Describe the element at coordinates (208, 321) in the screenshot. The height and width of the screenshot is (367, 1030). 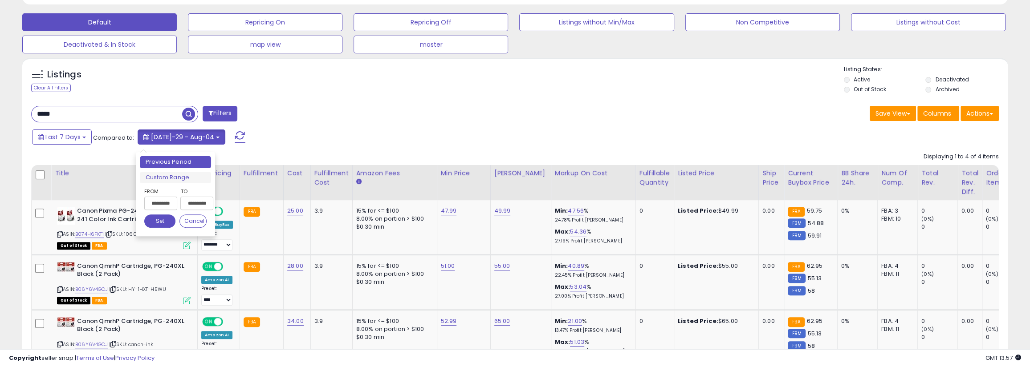
I see `span: ON` at that location.